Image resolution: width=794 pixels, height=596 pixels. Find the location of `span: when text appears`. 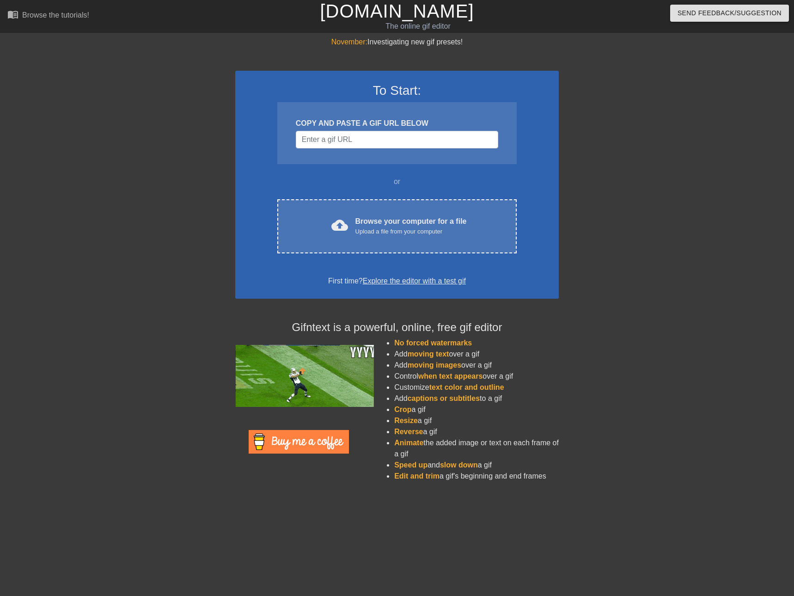

span: when text appears is located at coordinates (451, 376).